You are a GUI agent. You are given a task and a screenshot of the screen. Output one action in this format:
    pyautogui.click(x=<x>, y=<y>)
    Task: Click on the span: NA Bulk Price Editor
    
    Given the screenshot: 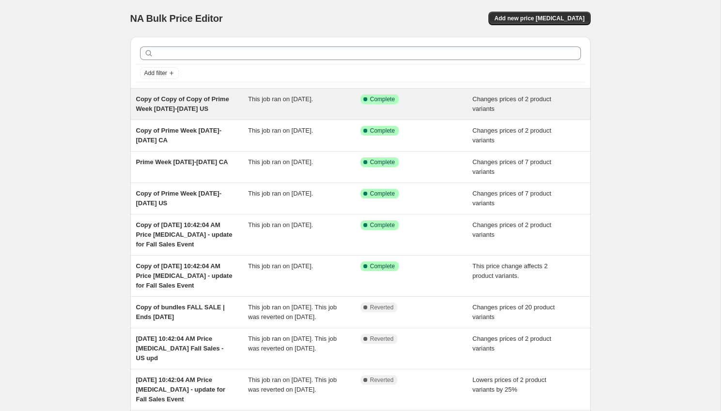 What is the action you would take?
    pyautogui.click(x=176, y=18)
    